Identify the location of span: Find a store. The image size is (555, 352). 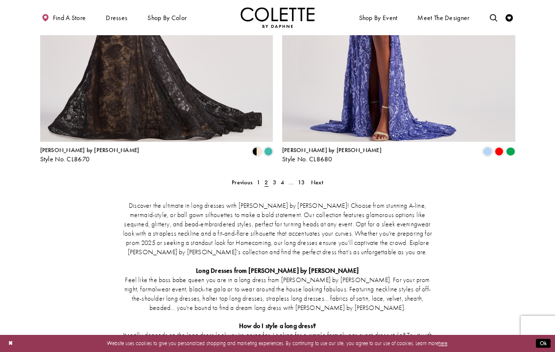
(70, 18).